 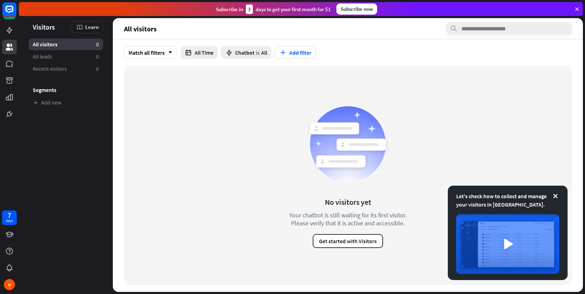 What do you see at coordinates (348, 241) in the screenshot?
I see `button: Get started with Visitors` at bounding box center [348, 241].